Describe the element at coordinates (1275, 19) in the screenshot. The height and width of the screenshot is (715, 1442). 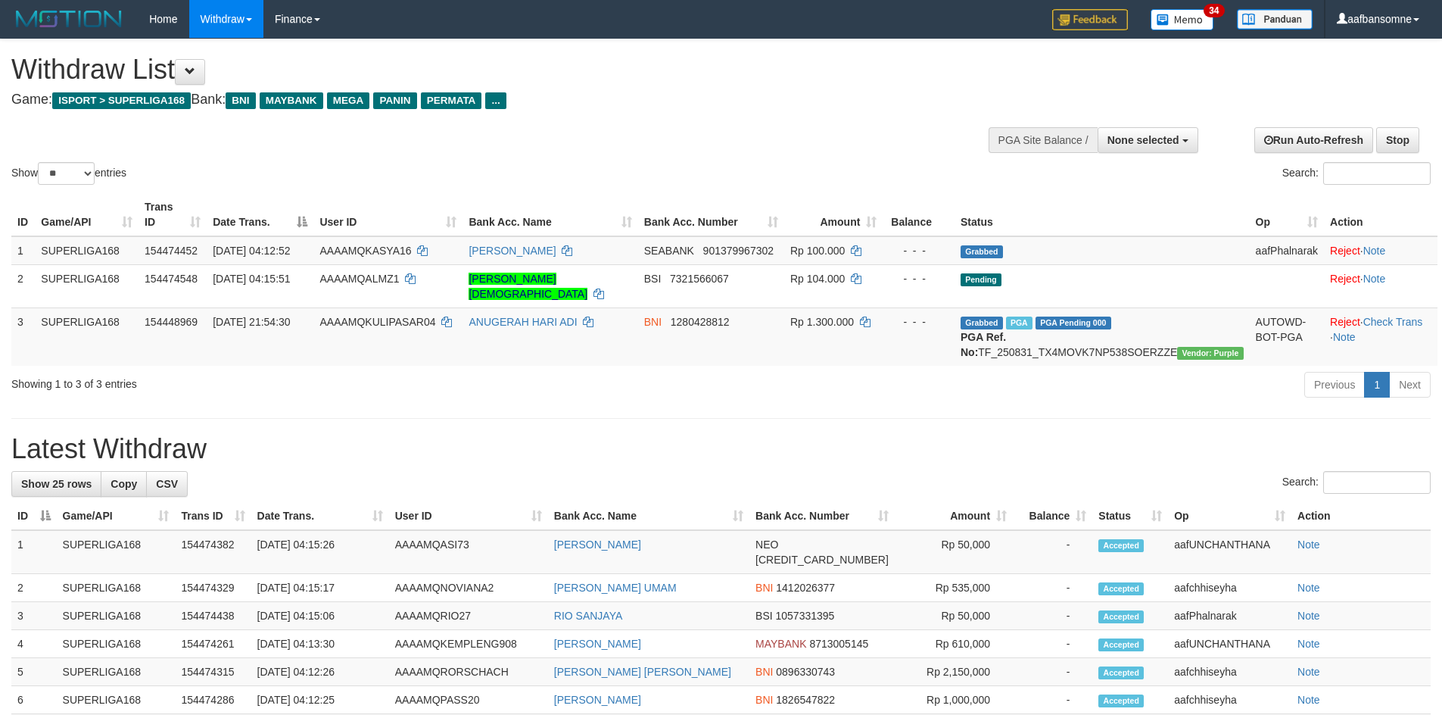
I see `img: panduan.png` at that location.